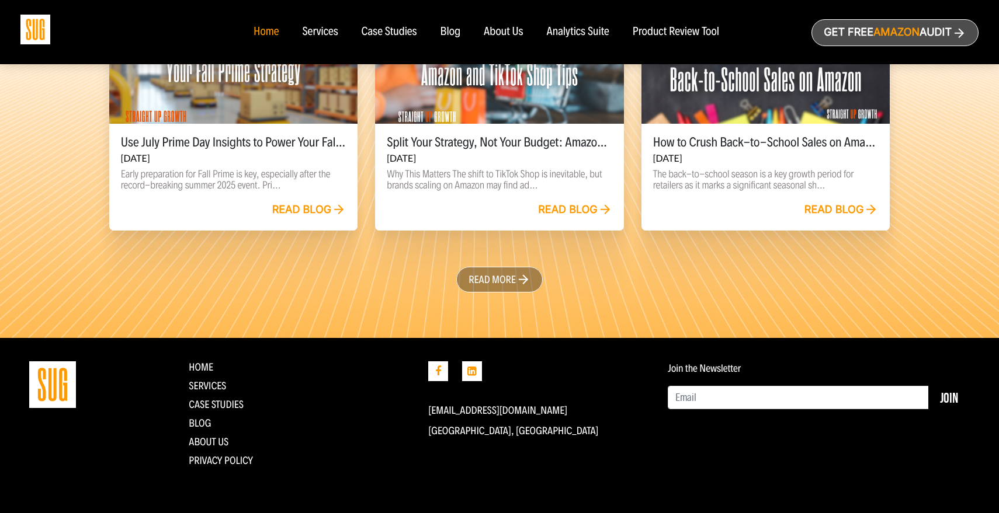  I want to click on a: Product Review Tool, so click(676, 32).